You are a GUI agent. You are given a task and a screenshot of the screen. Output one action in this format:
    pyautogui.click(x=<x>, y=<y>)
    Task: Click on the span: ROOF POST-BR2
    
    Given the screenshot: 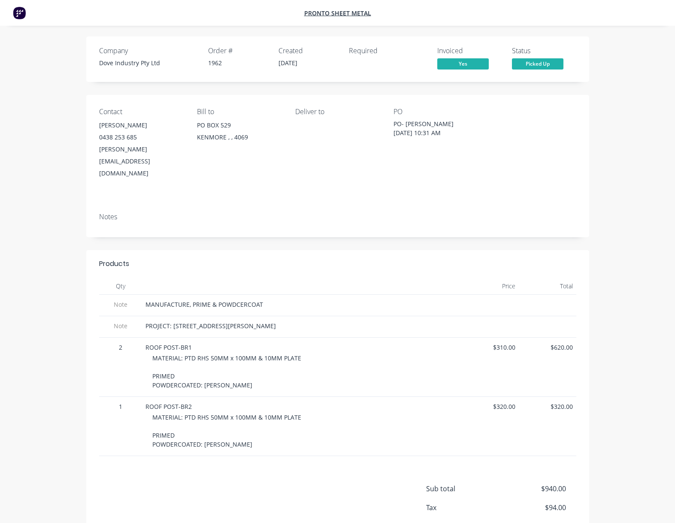 What is the action you would take?
    pyautogui.click(x=169, y=406)
    